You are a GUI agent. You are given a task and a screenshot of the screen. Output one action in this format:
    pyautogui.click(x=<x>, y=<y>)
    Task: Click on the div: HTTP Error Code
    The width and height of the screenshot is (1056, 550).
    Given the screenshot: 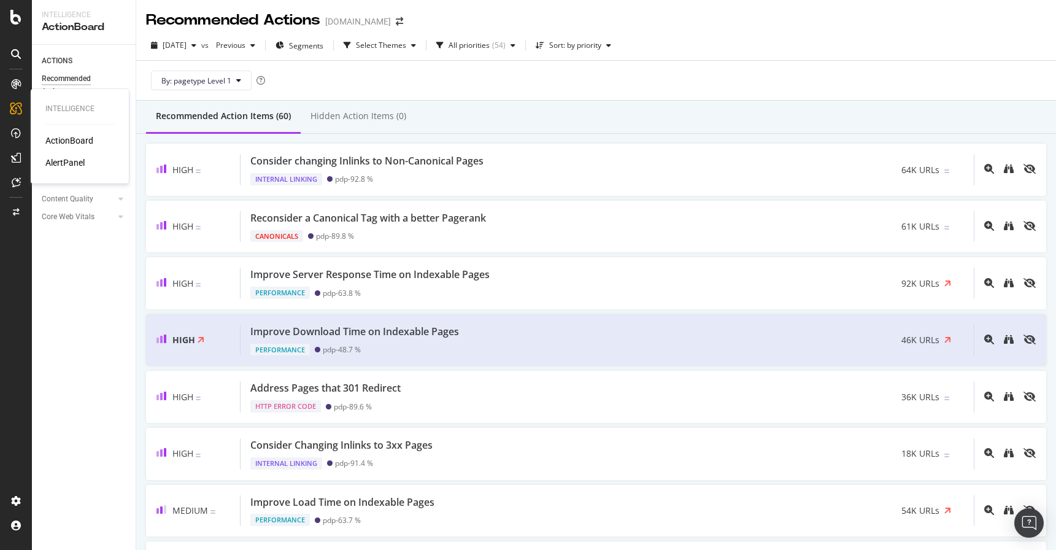 What is the action you would take?
    pyautogui.click(x=285, y=406)
    